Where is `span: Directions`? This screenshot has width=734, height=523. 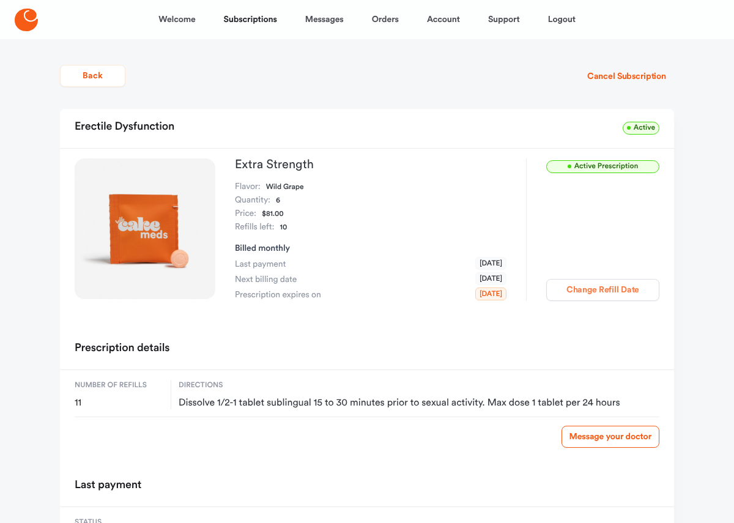 span: Directions is located at coordinates (419, 385).